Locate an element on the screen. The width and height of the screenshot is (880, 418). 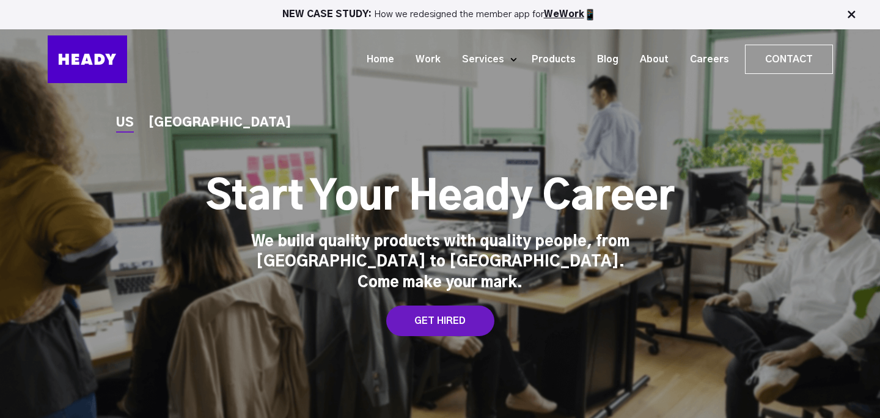
a: US is located at coordinates (125, 123).